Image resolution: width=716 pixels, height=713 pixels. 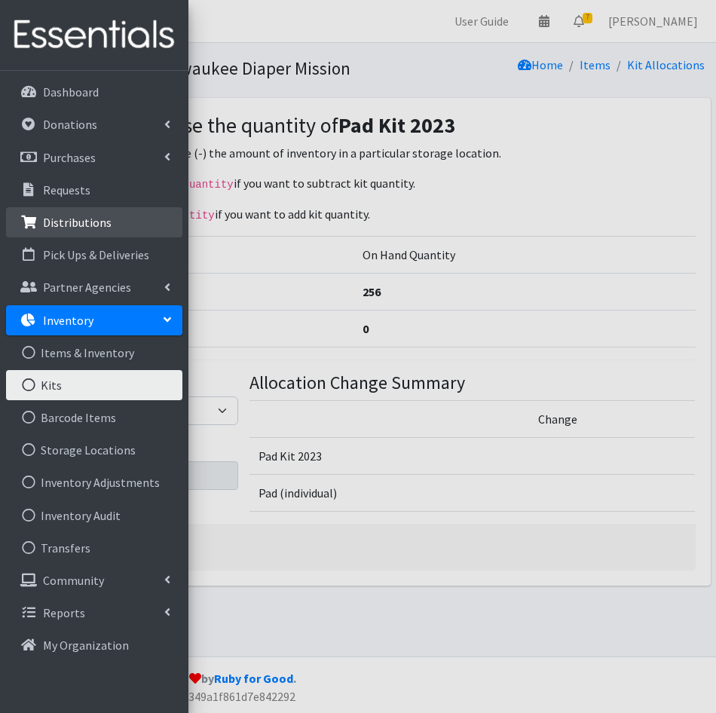 I want to click on p: Inventory, so click(x=68, y=320).